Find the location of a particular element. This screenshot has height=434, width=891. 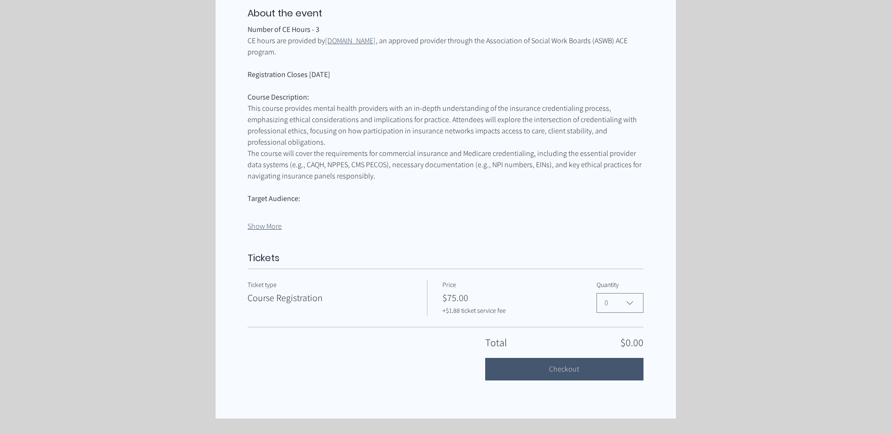

span: The course will cover the requirements for commercial insurance and Medicare credentialing, inclu... is located at coordinates (445, 164).